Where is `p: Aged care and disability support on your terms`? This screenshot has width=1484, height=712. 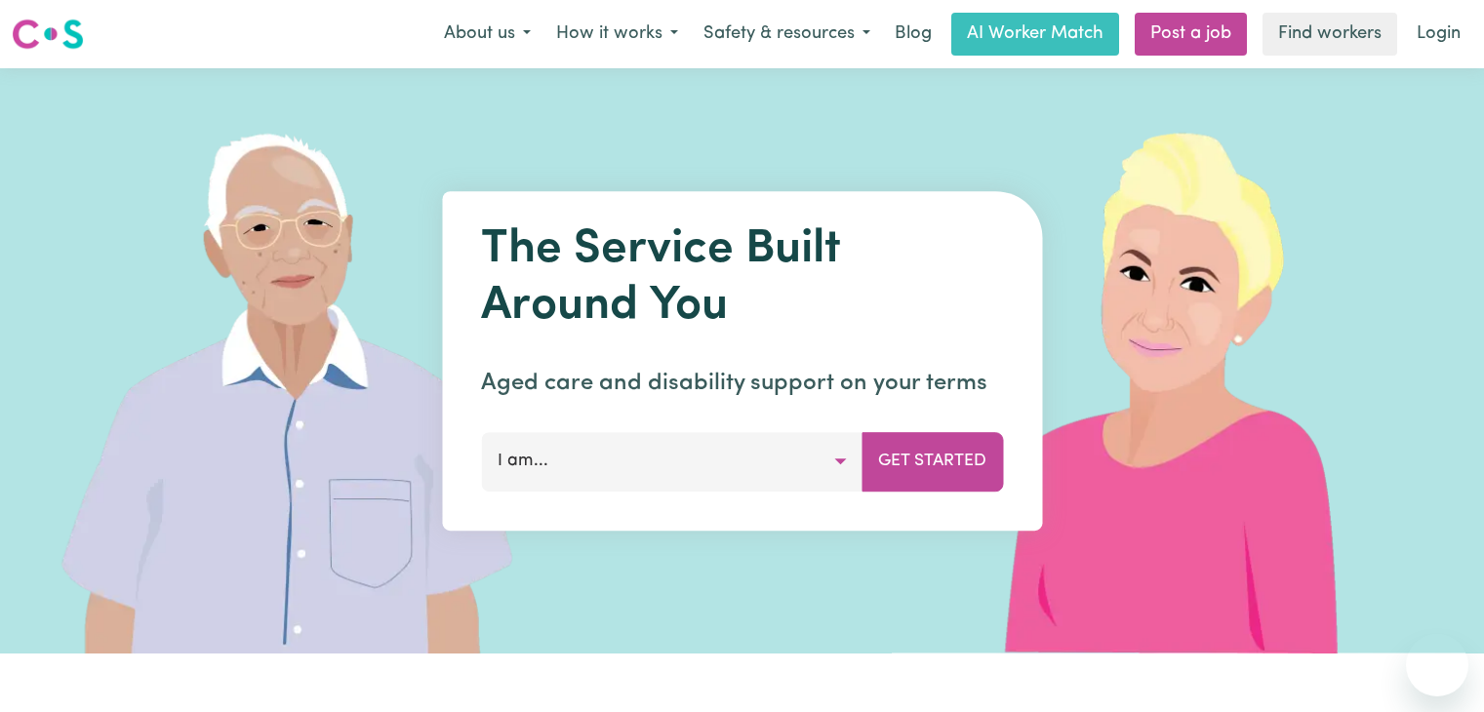 p: Aged care and disability support on your terms is located at coordinates (741, 383).